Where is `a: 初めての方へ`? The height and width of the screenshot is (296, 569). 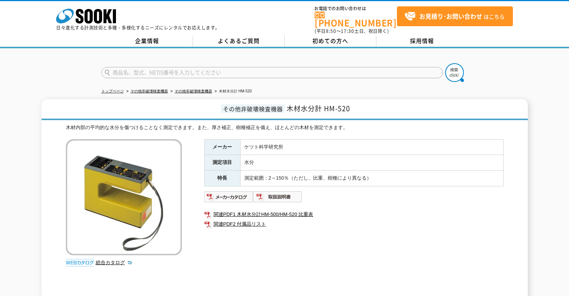
a: 初めての方へ is located at coordinates (330, 41).